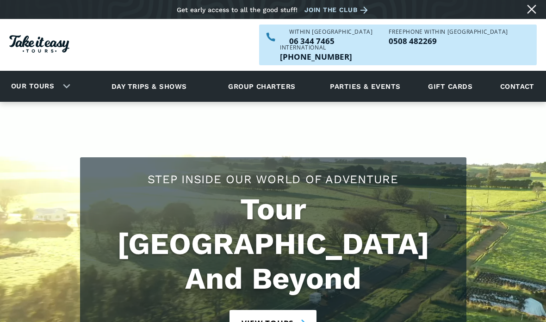 This screenshot has height=322, width=546. Describe the element at coordinates (531, 9) in the screenshot. I see `a: Close message` at that location.